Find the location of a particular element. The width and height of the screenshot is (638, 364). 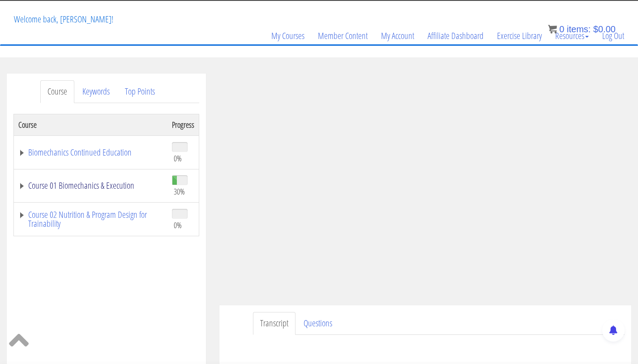

span: 0 is located at coordinates (562, 29).